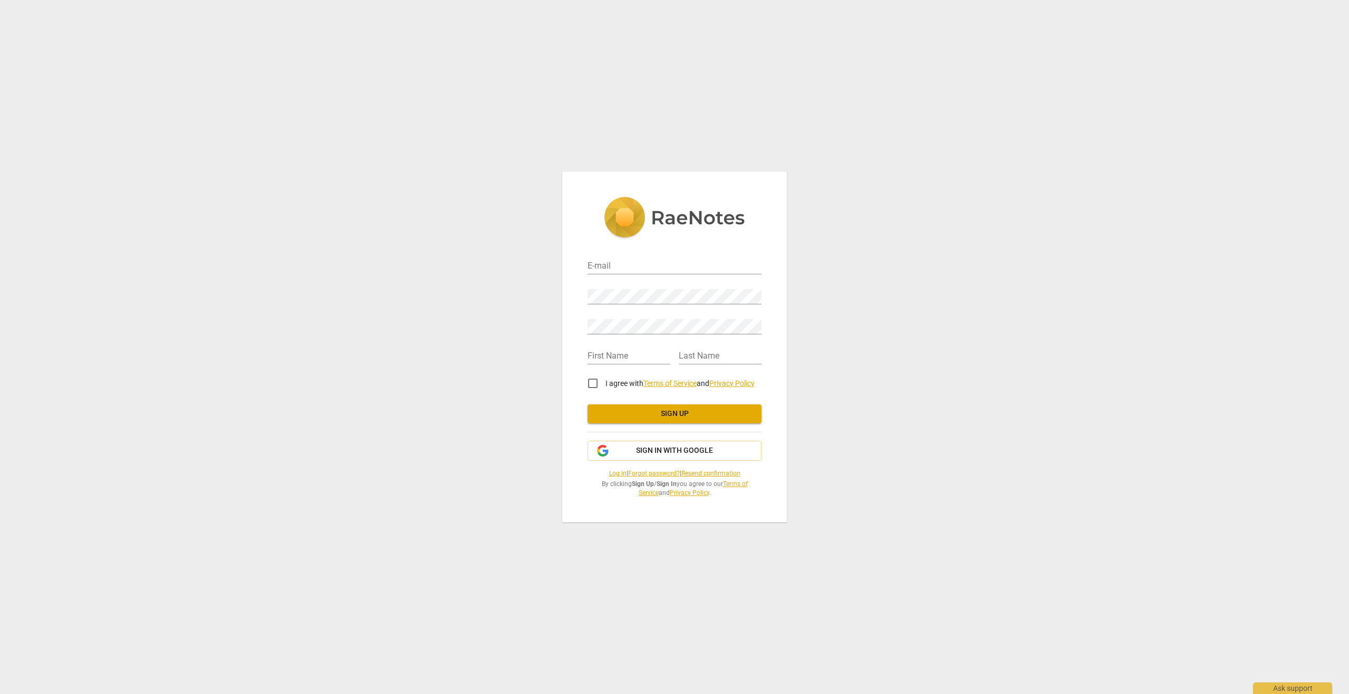  What do you see at coordinates (674, 414) in the screenshot?
I see `span: Sign up` at bounding box center [674, 414].